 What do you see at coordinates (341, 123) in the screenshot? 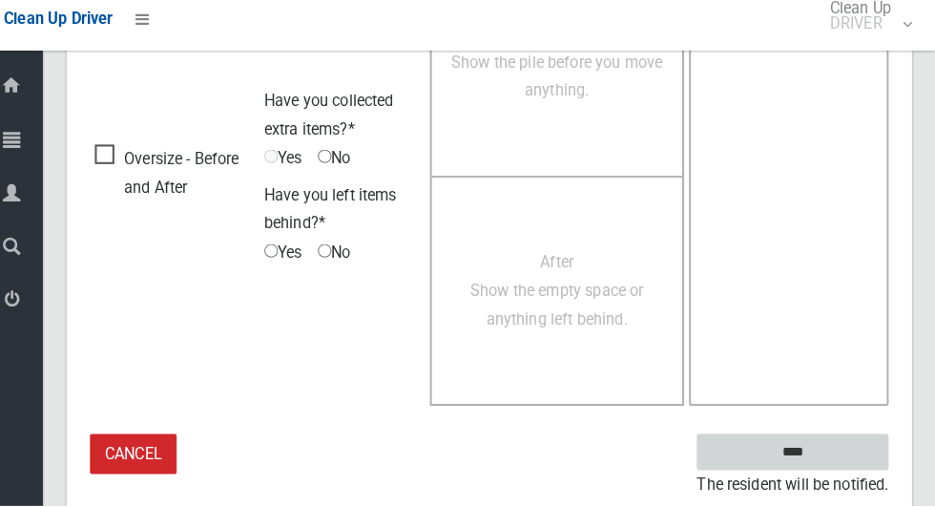
I see `span: Have you collected extra items?*` at bounding box center [341, 123].